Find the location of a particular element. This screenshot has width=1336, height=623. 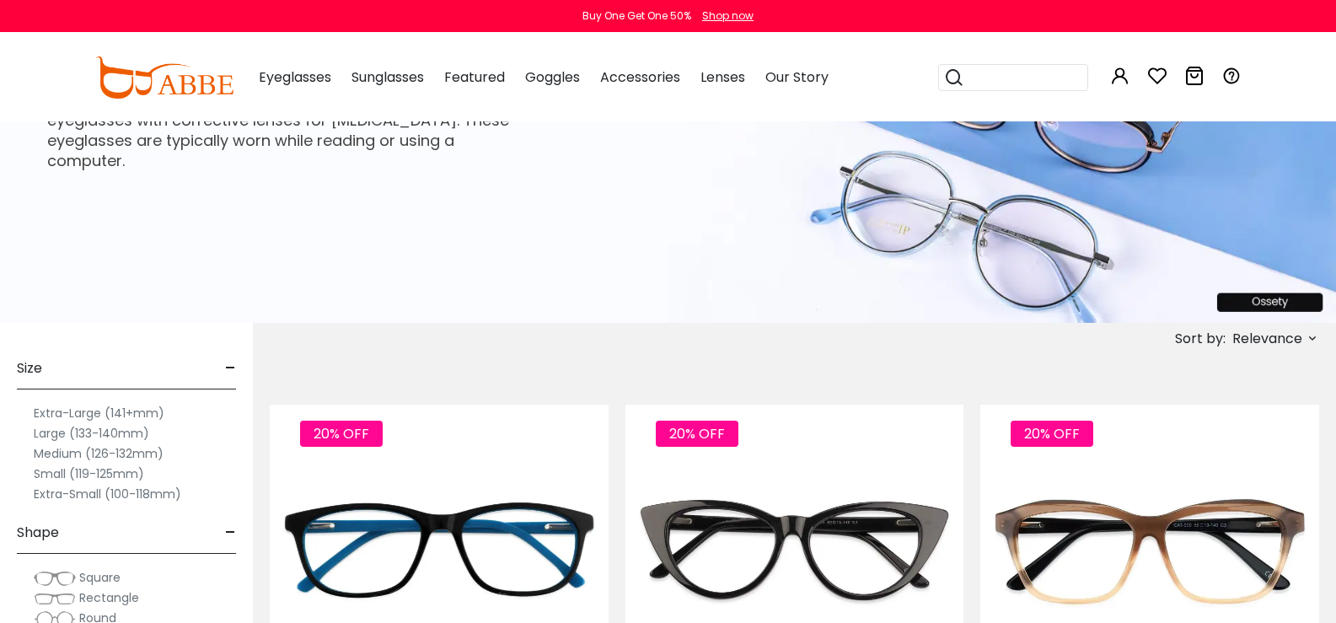

label: Small (119-125mm) is located at coordinates (89, 474).